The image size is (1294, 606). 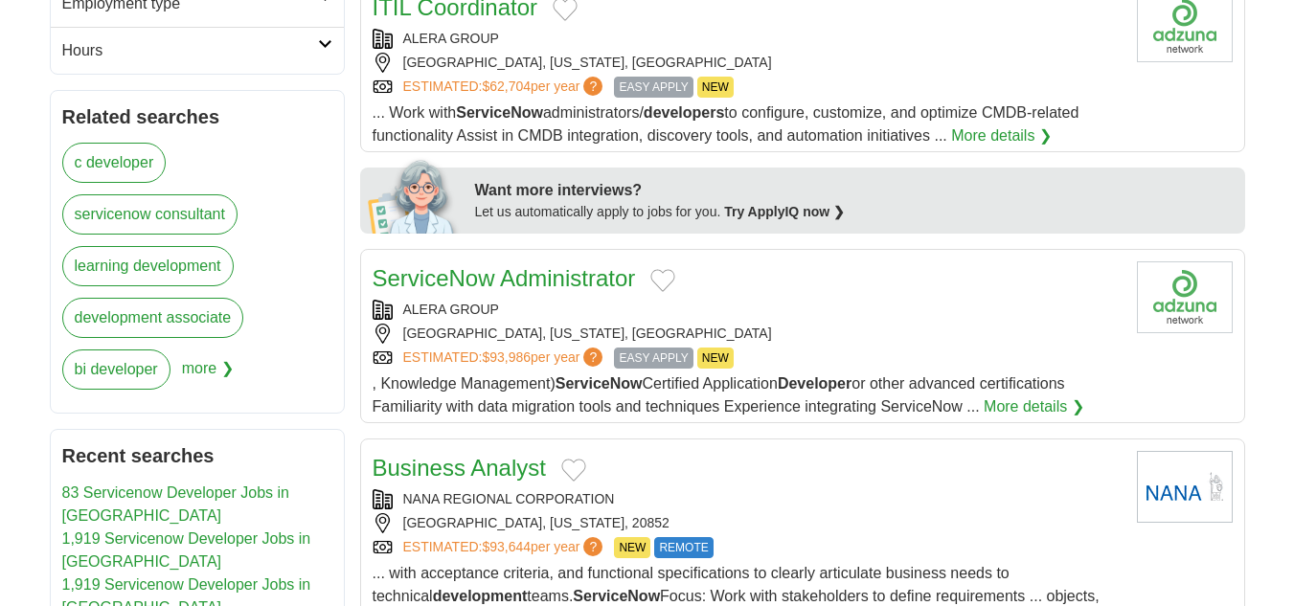 I want to click on span: ... Work with administrators/ to configure, customize, and optimize CMDB-related functionality As..., so click(x=726, y=124).